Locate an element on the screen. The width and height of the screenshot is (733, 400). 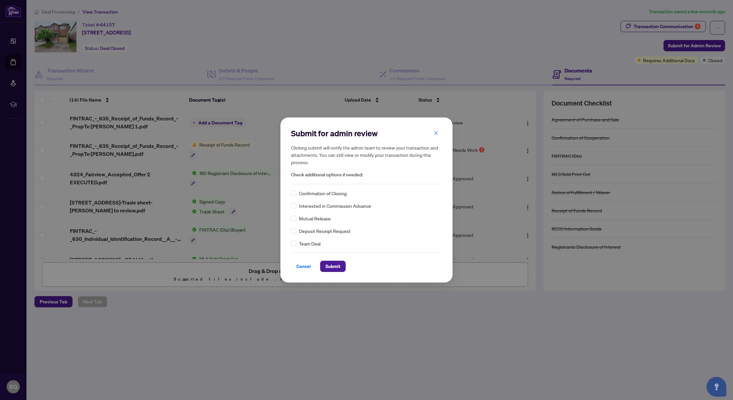
span: close is located at coordinates (436, 133).